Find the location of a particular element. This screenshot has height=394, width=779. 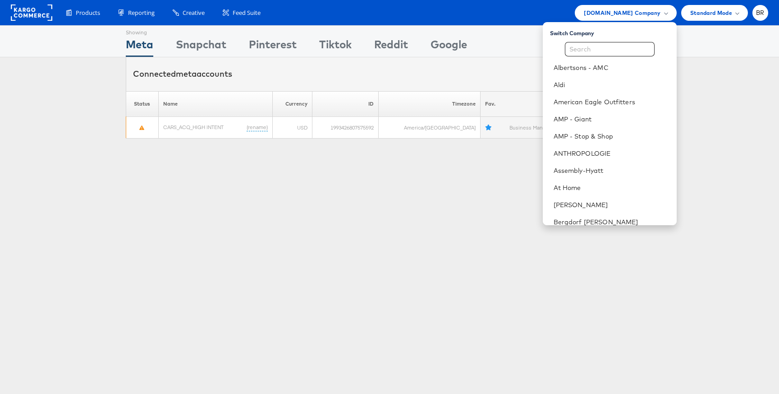

div: Tiktok is located at coordinates (335, 46).